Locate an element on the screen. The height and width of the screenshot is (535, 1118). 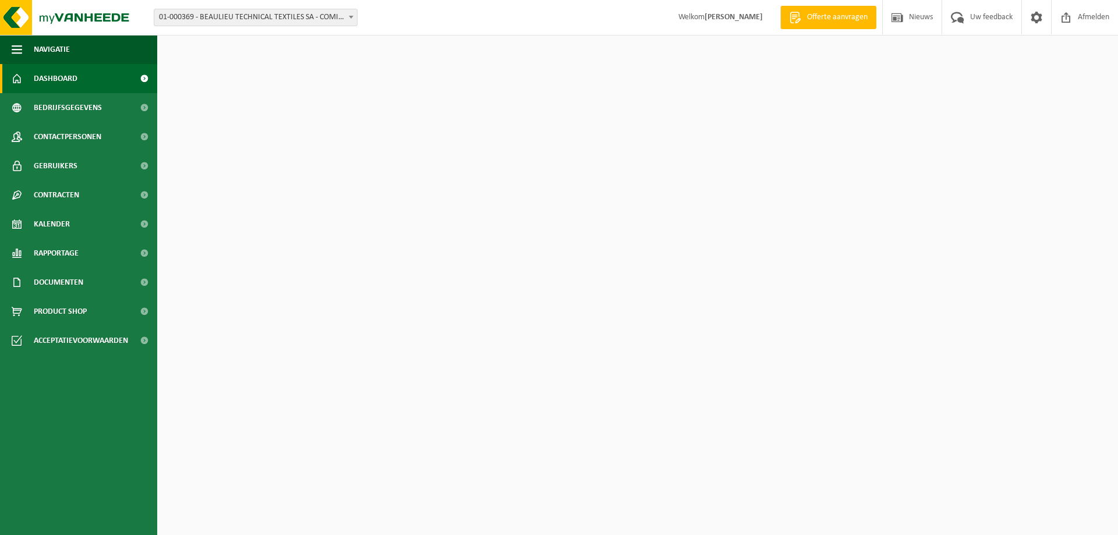
span: Product Shop is located at coordinates (60, 312).